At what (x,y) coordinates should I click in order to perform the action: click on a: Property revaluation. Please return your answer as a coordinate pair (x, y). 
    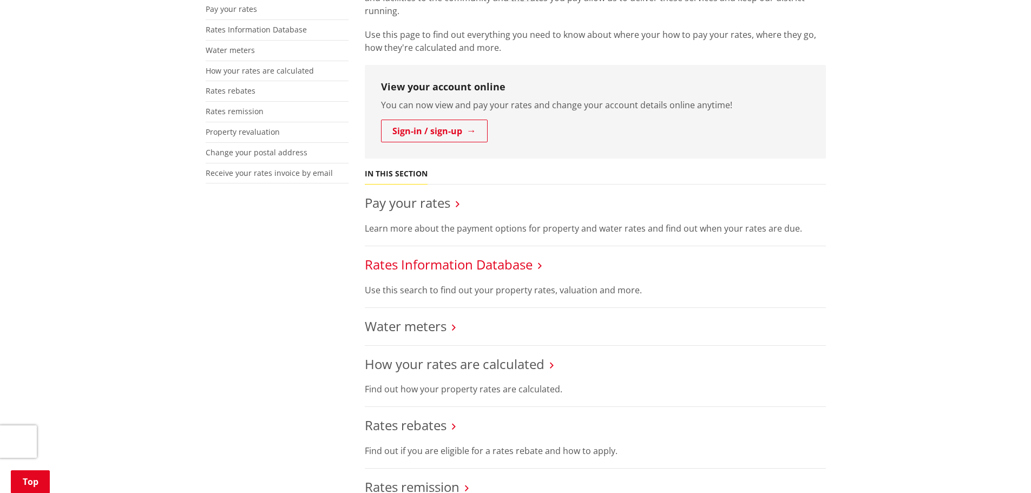
    Looking at the image, I should click on (242, 131).